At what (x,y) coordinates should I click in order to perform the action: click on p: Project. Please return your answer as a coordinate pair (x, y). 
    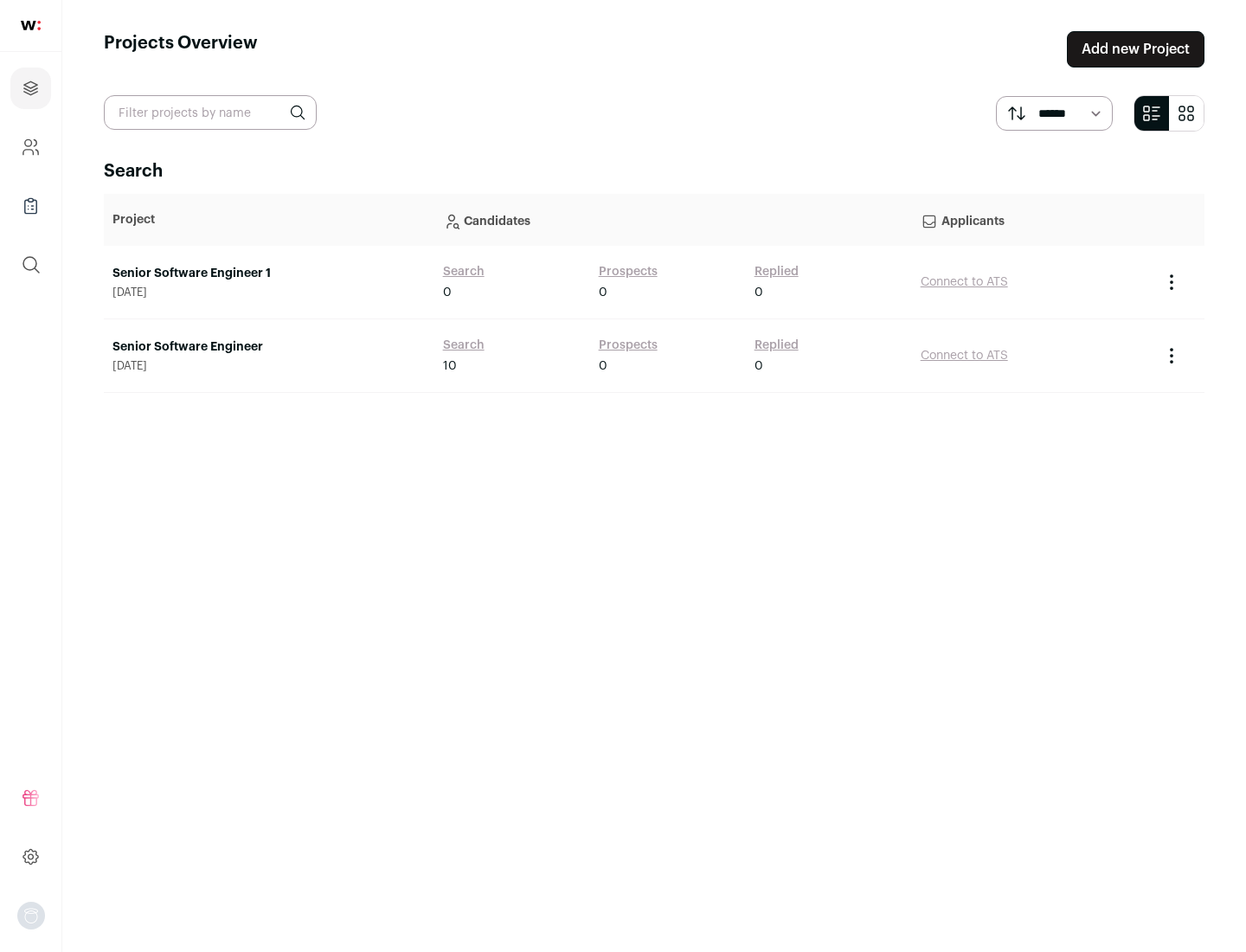
    Looking at the image, I should click on (270, 219).